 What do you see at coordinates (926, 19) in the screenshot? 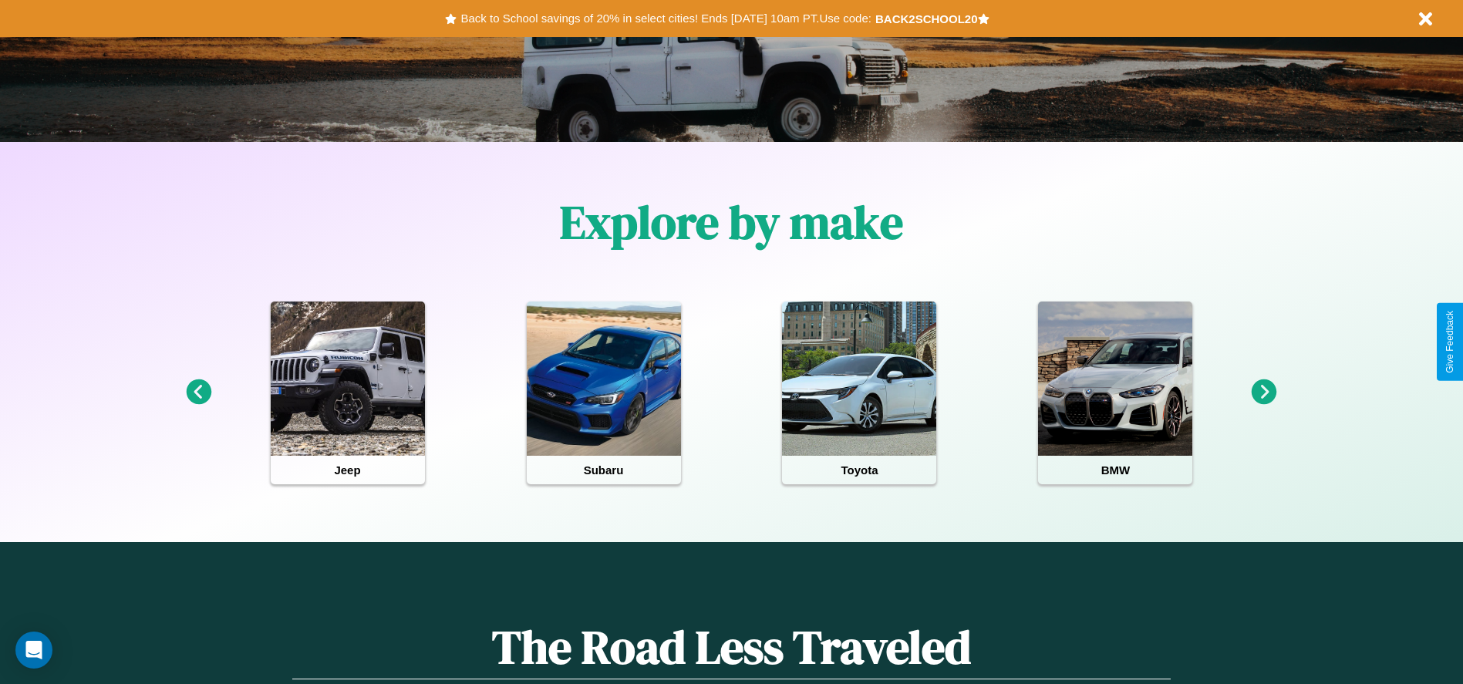
I see `b: BACK2SCHOOL20` at bounding box center [926, 19].